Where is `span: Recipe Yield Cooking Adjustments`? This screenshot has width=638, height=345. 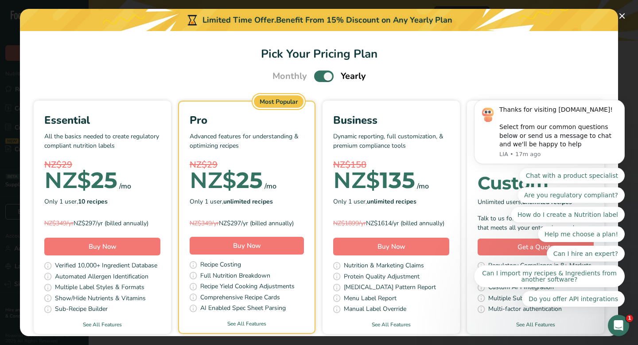 span: Recipe Yield Cooking Adjustments is located at coordinates (247, 287).